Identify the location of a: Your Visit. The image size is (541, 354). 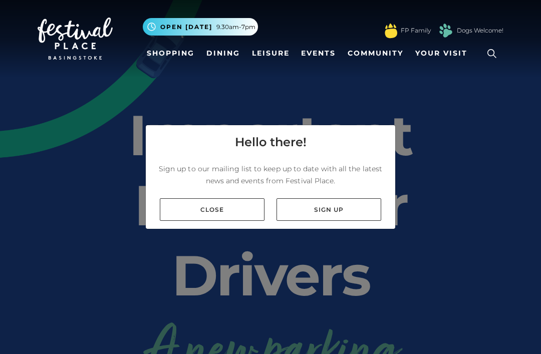
(444, 53).